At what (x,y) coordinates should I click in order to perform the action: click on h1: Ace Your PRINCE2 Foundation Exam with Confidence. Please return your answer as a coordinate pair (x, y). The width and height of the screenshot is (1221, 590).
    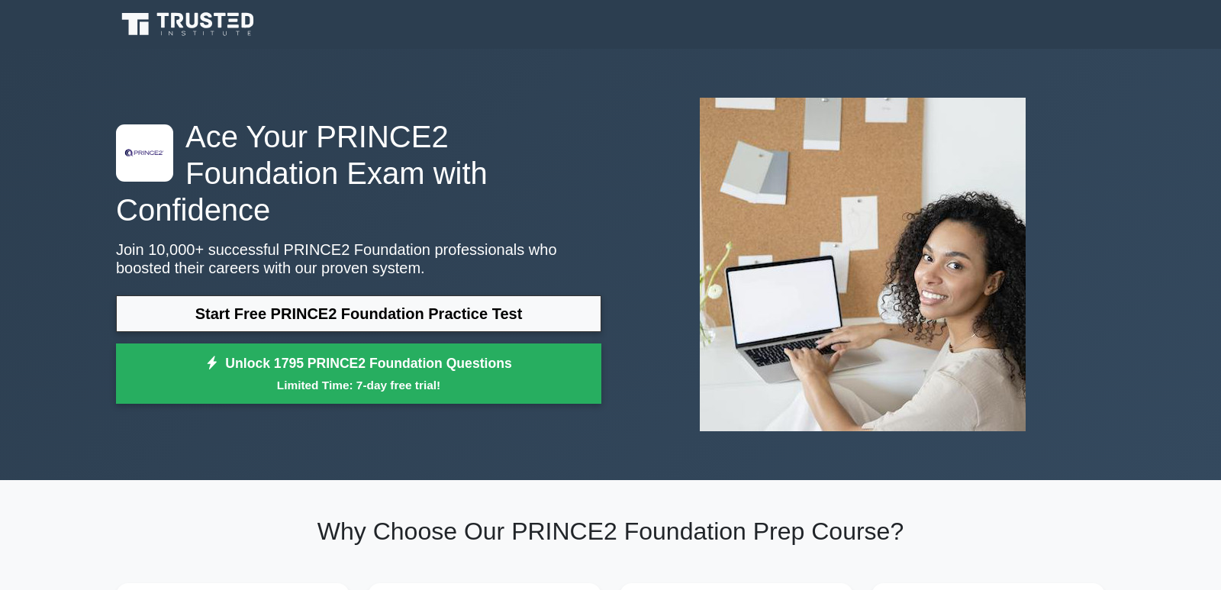
    Looking at the image, I should click on (359, 173).